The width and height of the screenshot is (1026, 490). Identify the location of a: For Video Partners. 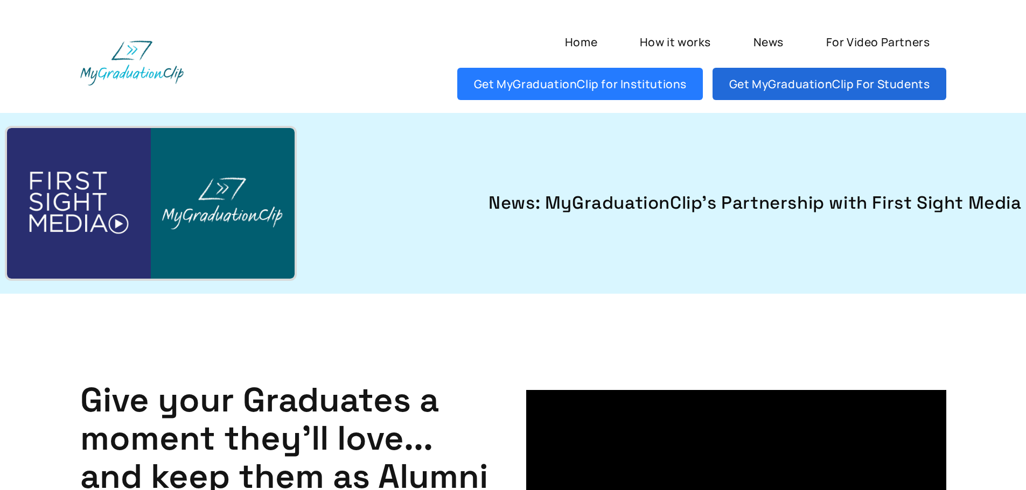
(877, 42).